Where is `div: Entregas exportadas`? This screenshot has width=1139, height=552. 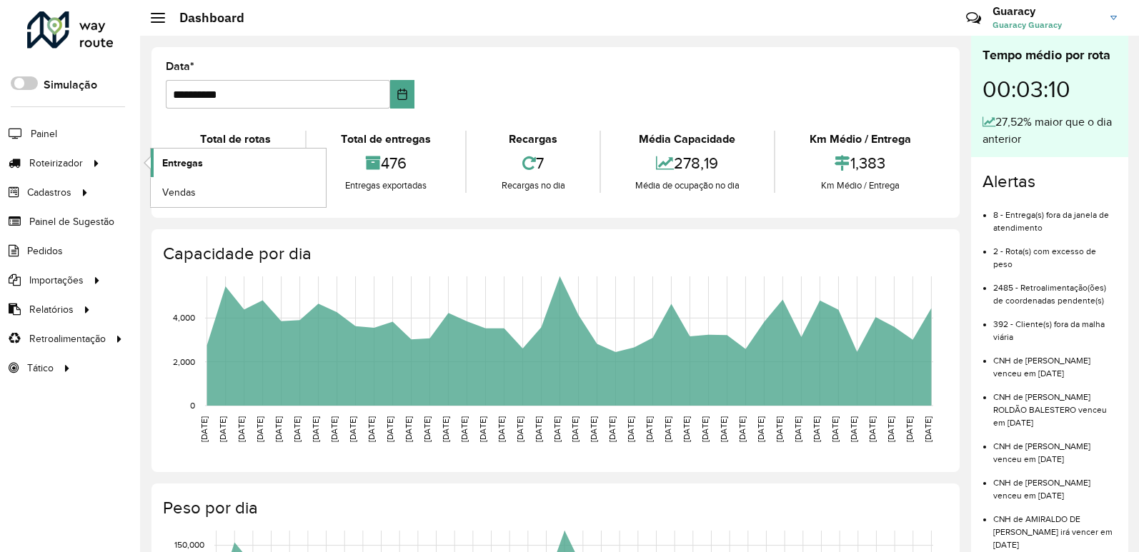
div: Entregas exportadas is located at coordinates (386, 186).